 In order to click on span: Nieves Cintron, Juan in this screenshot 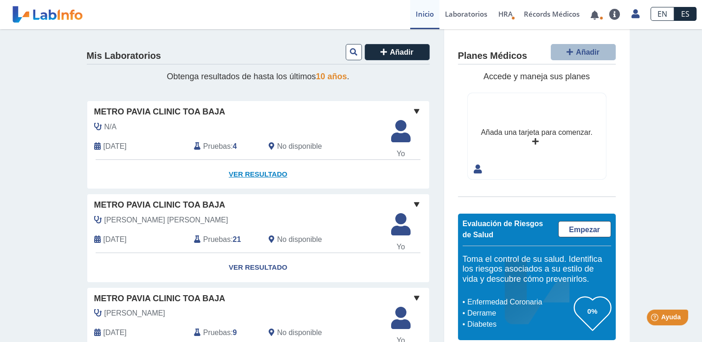, I will do `click(135, 314)`.